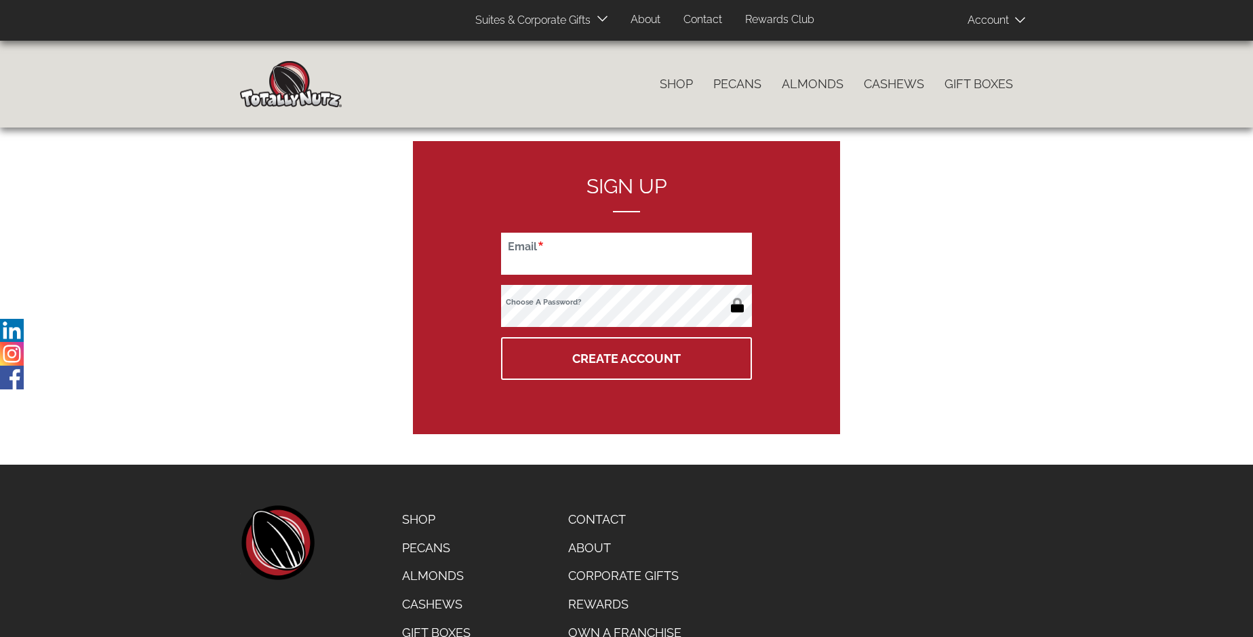 Image resolution: width=1253 pixels, height=637 pixels. Describe the element at coordinates (626, 254) in the screenshot. I see `input: Email` at that location.